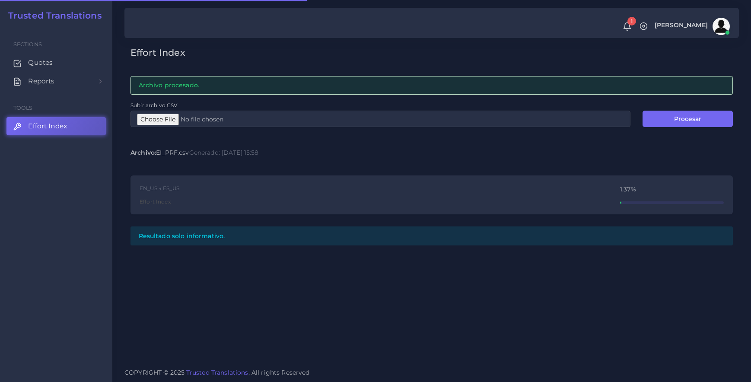 This screenshot has width=751, height=382. I want to click on div: Resultado solo informativo., so click(432, 235).